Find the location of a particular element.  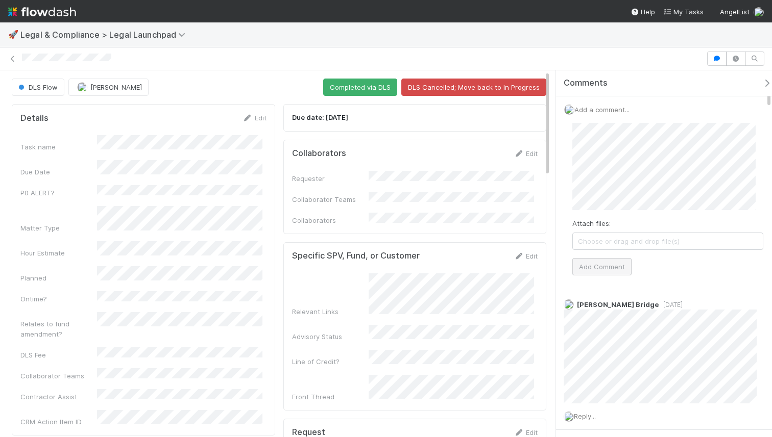

div: Due Date is located at coordinates (59, 172).